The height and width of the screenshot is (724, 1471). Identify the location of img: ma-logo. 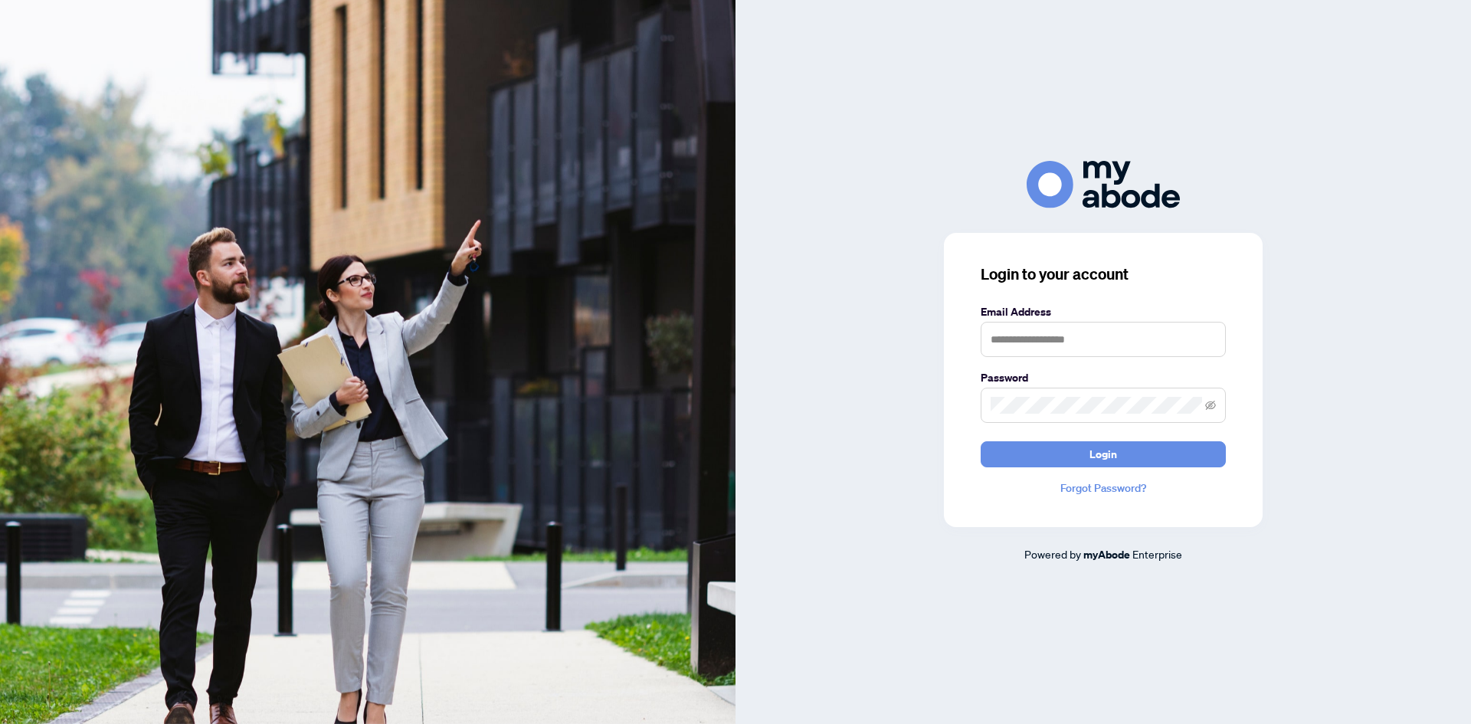
(1103, 184).